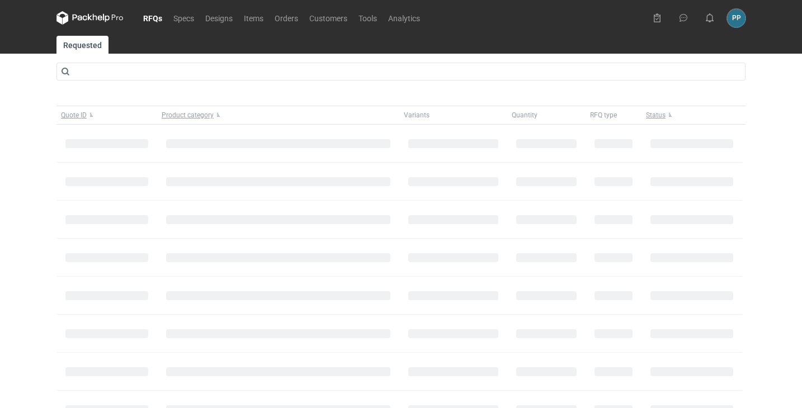 The height and width of the screenshot is (408, 802). What do you see at coordinates (603, 115) in the screenshot?
I see `span: RFQ type` at bounding box center [603, 115].